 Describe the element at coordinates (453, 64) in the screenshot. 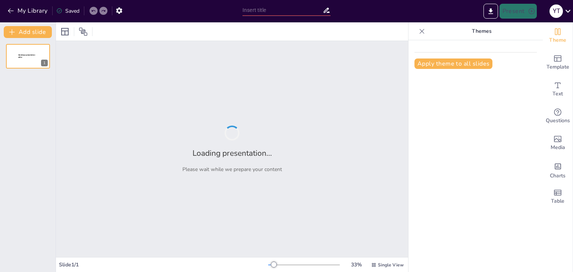

I see `button: Apply theme to all slides` at that location.